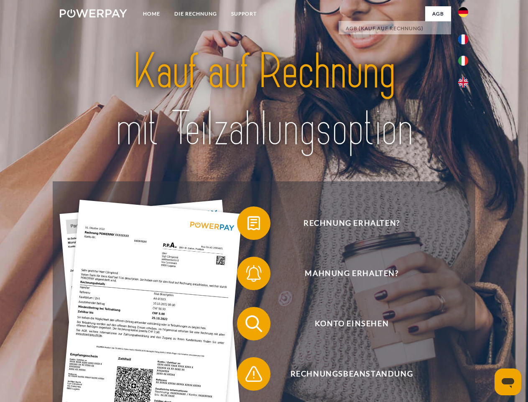 This screenshot has width=528, height=402. What do you see at coordinates (352, 323) in the screenshot?
I see `span: Konto einsehen` at bounding box center [352, 323].